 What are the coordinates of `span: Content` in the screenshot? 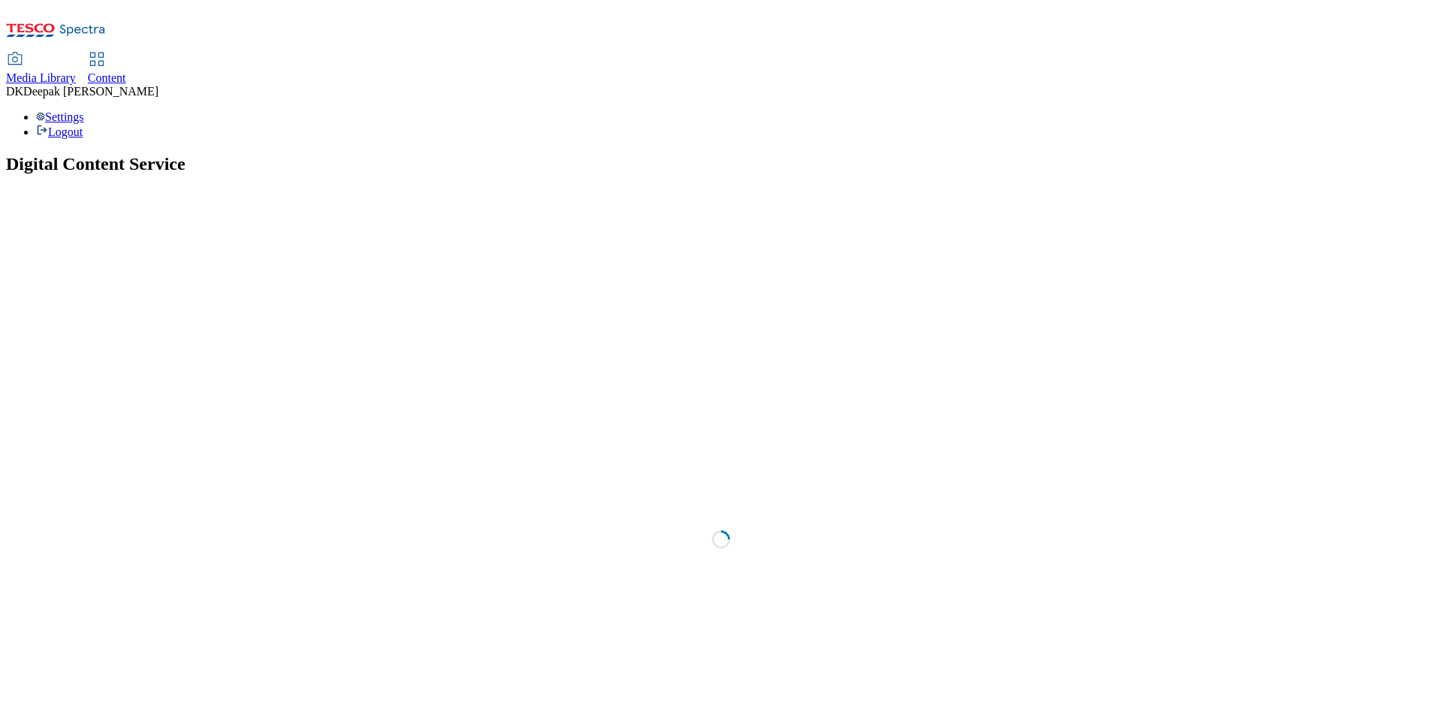 It's located at (107, 77).